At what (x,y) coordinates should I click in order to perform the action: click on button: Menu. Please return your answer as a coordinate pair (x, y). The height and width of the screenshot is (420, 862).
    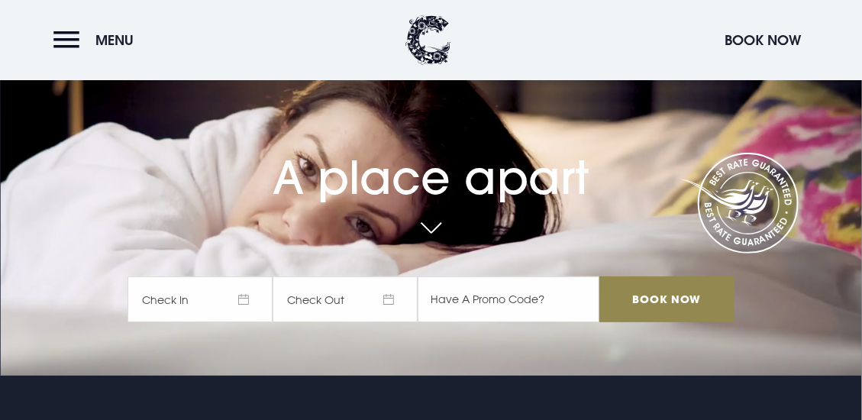
    Looking at the image, I should click on (97, 40).